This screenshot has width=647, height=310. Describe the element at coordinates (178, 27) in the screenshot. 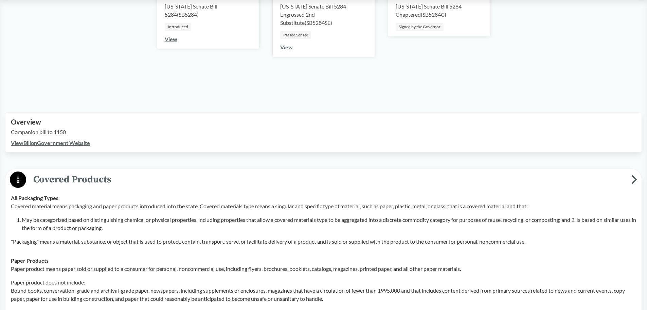

I see `div: Introduced` at that location.